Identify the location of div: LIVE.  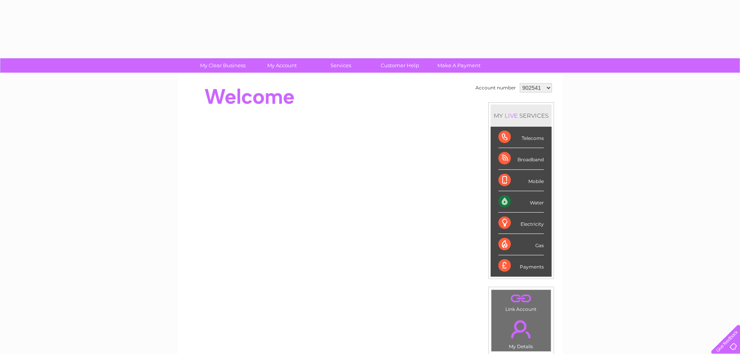
(511, 115).